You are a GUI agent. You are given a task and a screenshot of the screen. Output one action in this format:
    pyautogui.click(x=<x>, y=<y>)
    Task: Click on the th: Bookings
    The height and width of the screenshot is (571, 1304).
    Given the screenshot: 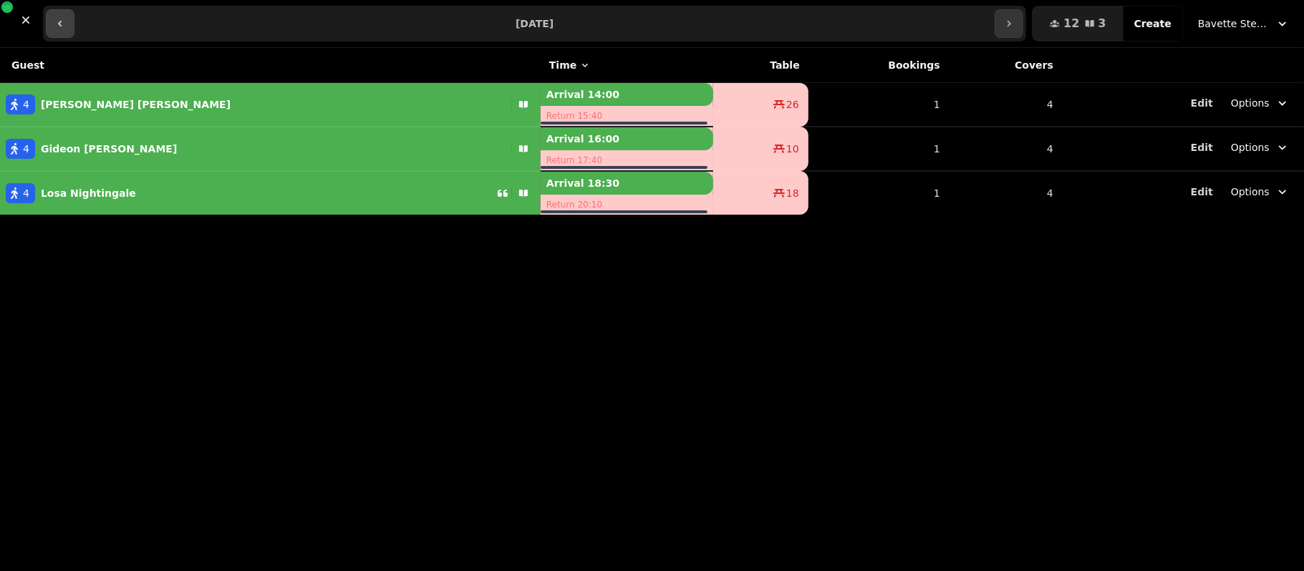 What is the action you would take?
    pyautogui.click(x=879, y=65)
    